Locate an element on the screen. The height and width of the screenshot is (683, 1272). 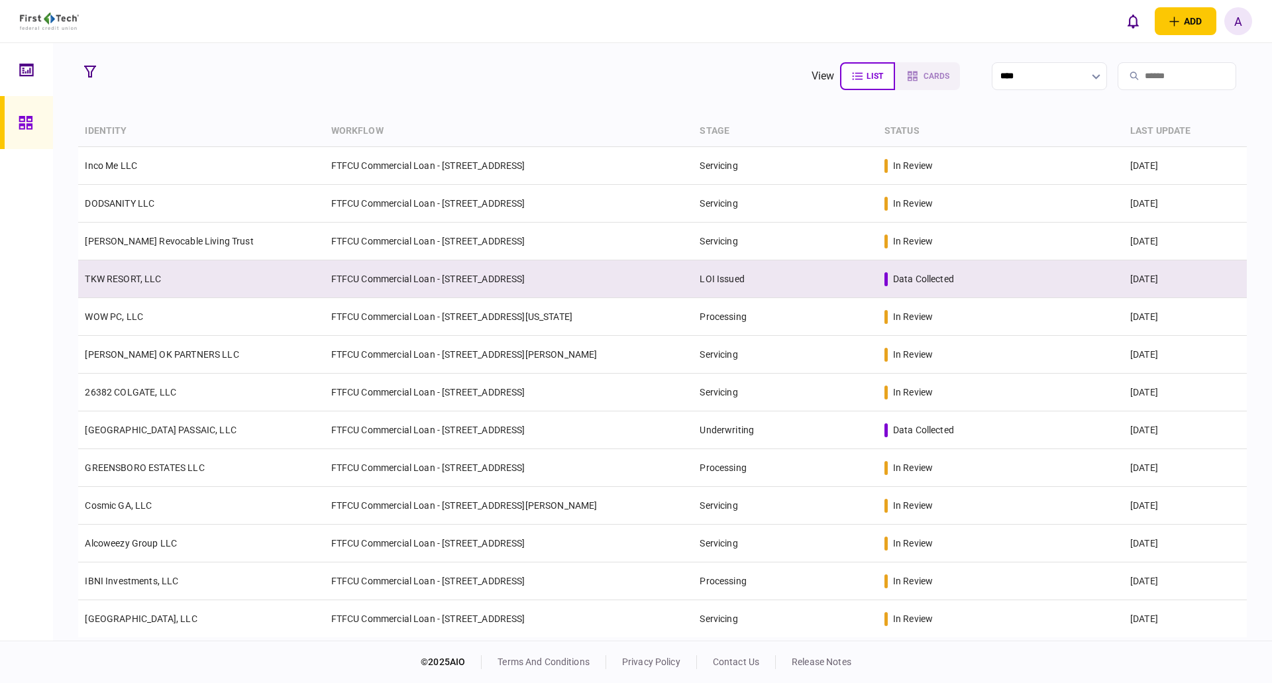
a: GREENSBORO ESTATES LLC is located at coordinates (144, 468).